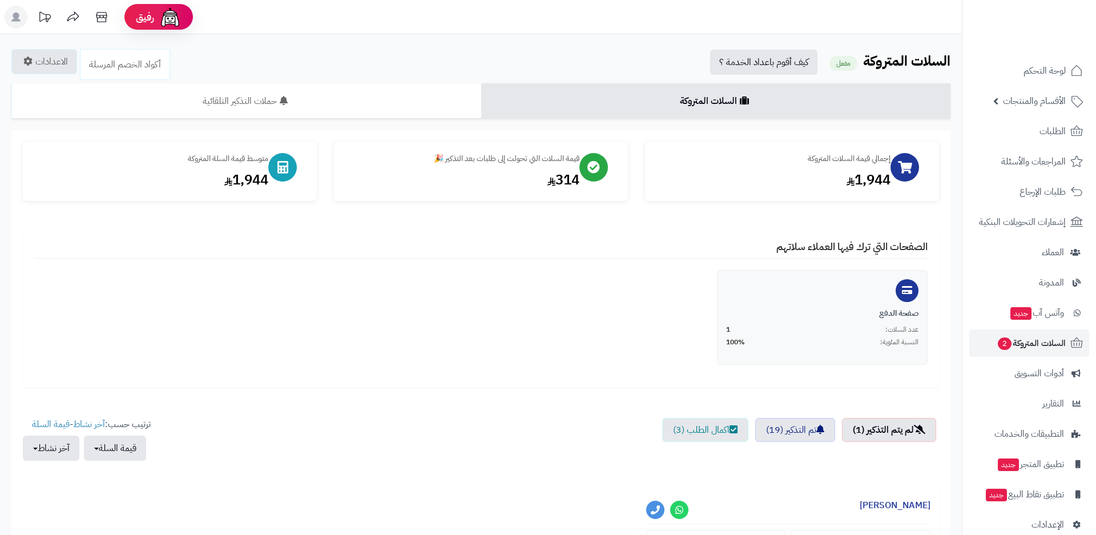 The image size is (1096, 535). What do you see at coordinates (1034, 101) in the screenshot?
I see `span: الأقسام والمنتجات` at bounding box center [1034, 101].